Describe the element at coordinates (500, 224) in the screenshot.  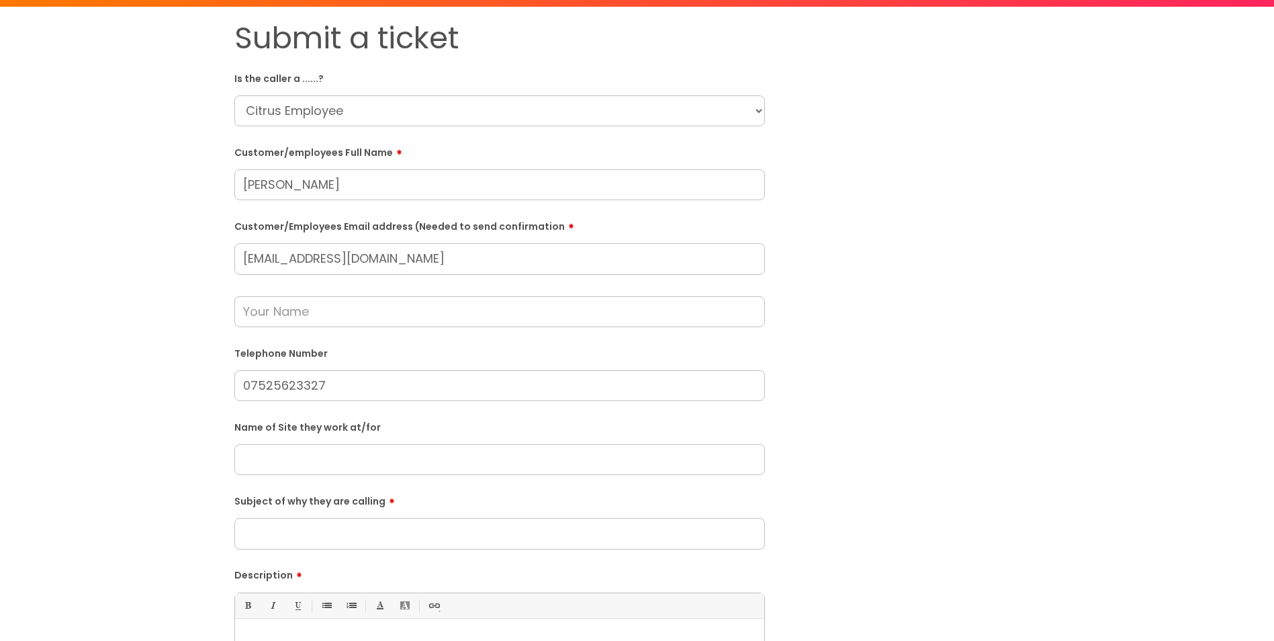
I see `label: Customer/Employees Email address (Needed to send confirmation` at that location.